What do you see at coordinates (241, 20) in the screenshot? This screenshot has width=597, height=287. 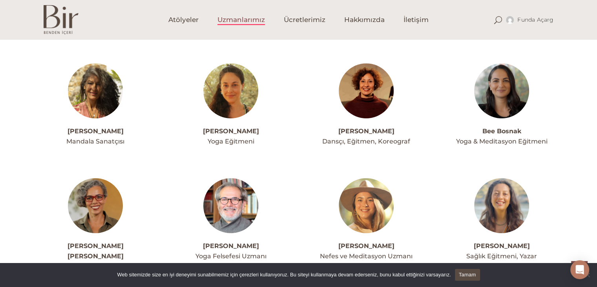 I see `span: Uzmanlarımız` at bounding box center [241, 20].